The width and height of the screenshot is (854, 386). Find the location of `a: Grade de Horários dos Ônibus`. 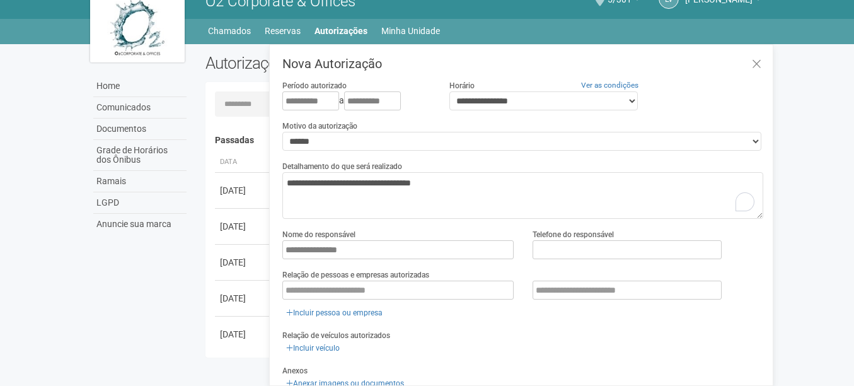

a: Grade de Horários dos Ônibus is located at coordinates (140, 155).